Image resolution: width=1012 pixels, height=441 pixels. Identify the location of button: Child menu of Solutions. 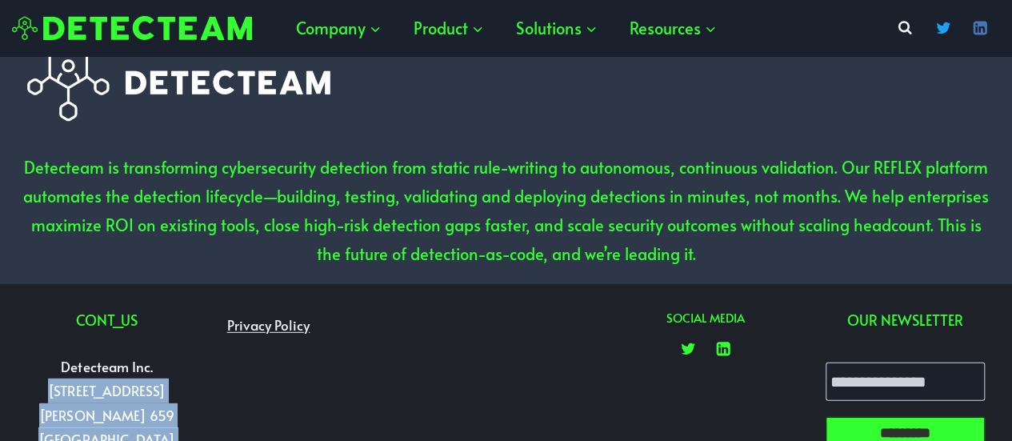
(557, 28).